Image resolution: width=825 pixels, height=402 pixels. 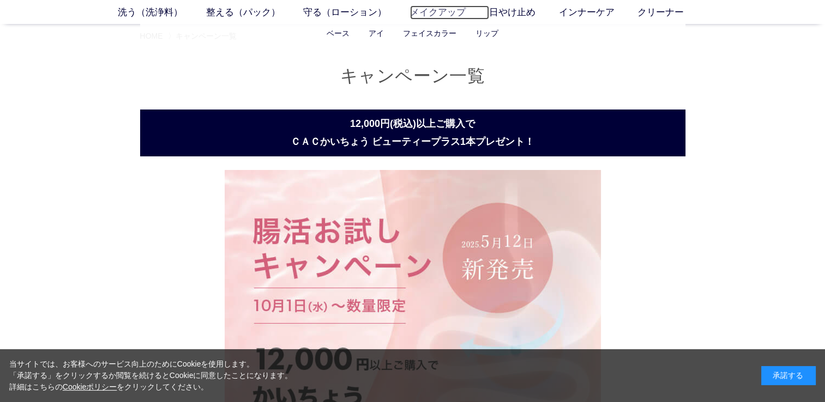 I want to click on a: フェイスカラー, so click(x=430, y=33).